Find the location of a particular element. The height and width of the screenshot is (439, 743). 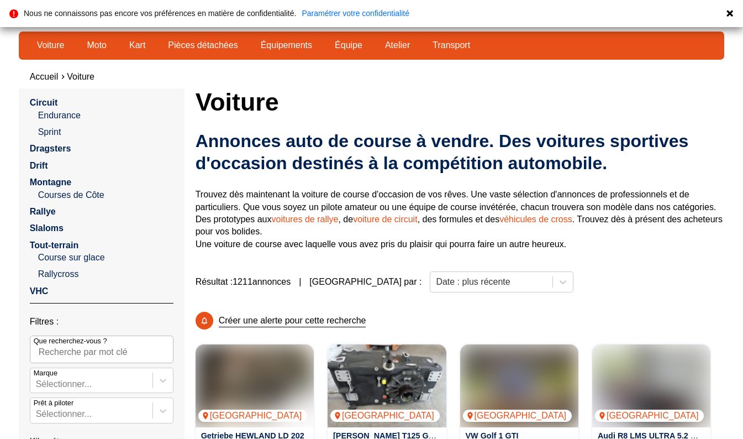

p: Que recherchez-vous ? is located at coordinates (70, 341).